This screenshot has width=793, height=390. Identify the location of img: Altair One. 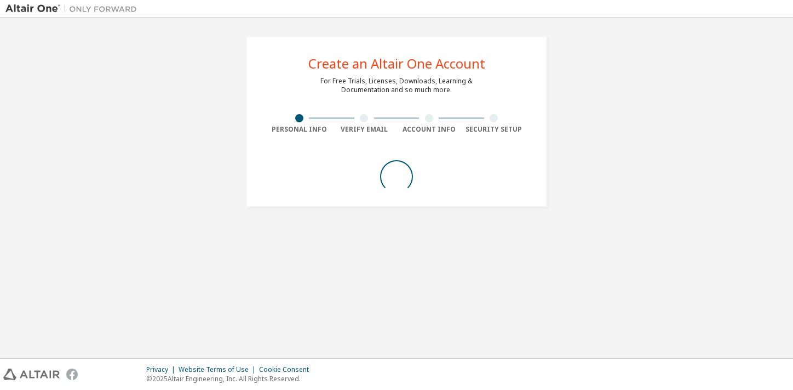
(74, 9).